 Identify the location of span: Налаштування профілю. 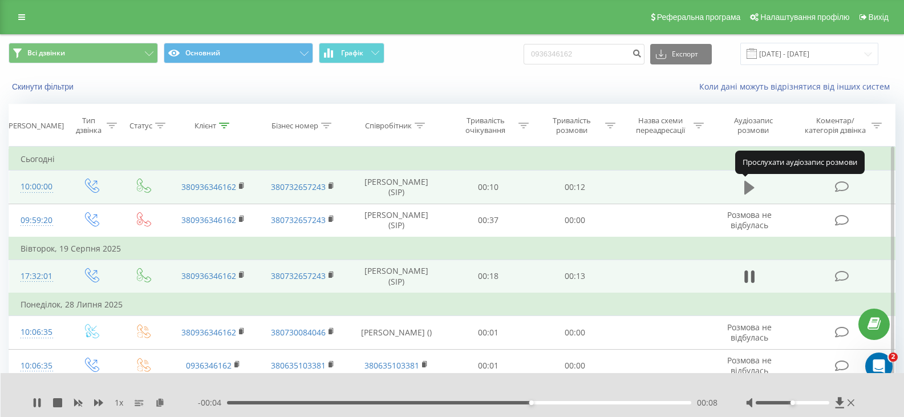
(805, 17).